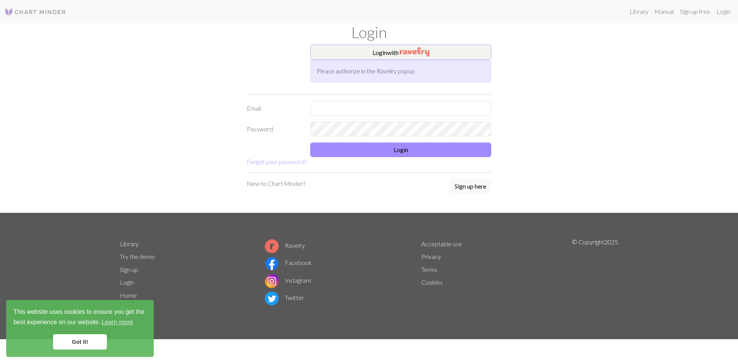 Image resolution: width=738 pixels, height=363 pixels. I want to click on img: Twitter logo, so click(272, 299).